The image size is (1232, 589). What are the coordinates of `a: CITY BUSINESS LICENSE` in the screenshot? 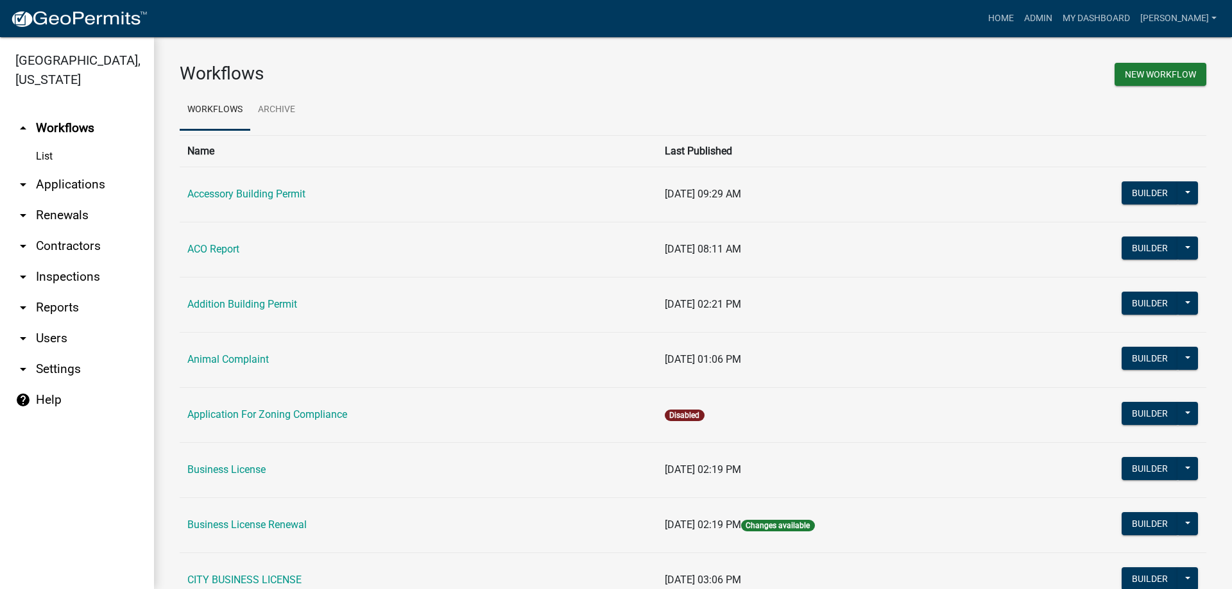 It's located at (244, 580).